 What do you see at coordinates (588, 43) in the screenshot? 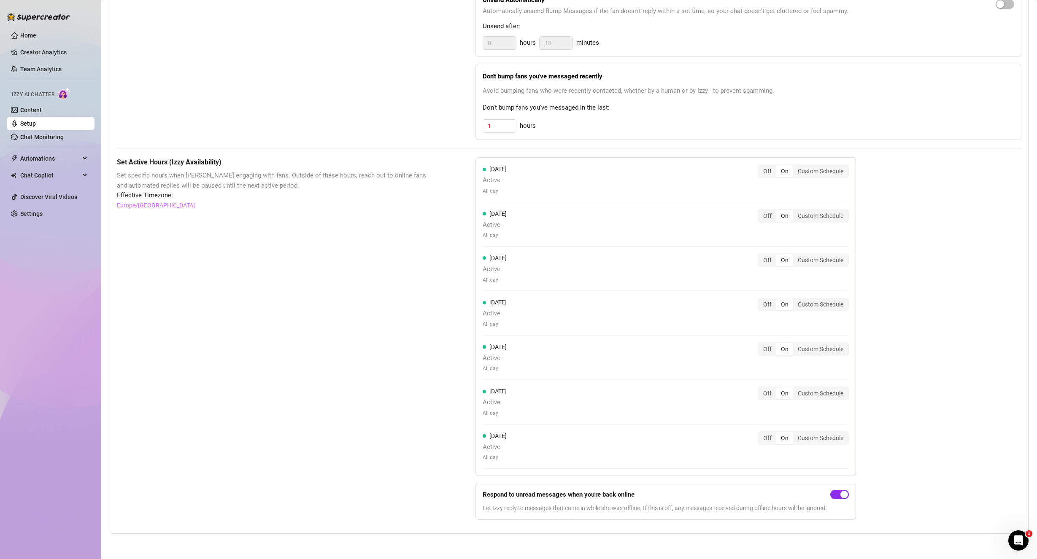
I see `span: minutes` at bounding box center [588, 43].